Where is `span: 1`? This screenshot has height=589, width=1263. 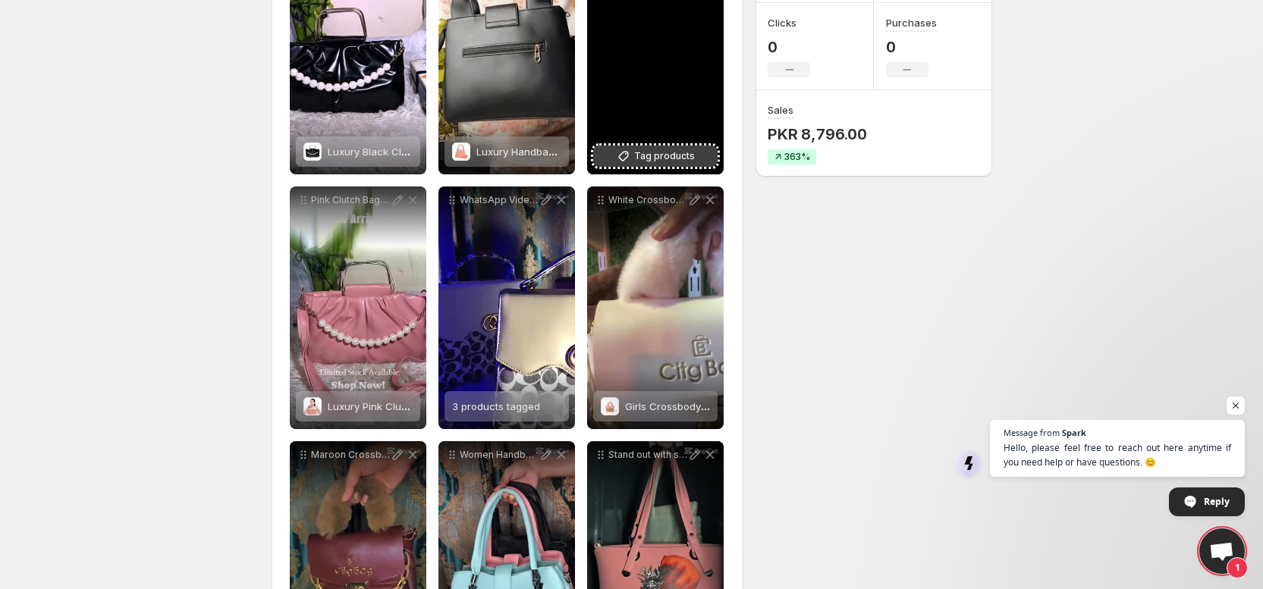 span: 1 is located at coordinates (1237, 568).